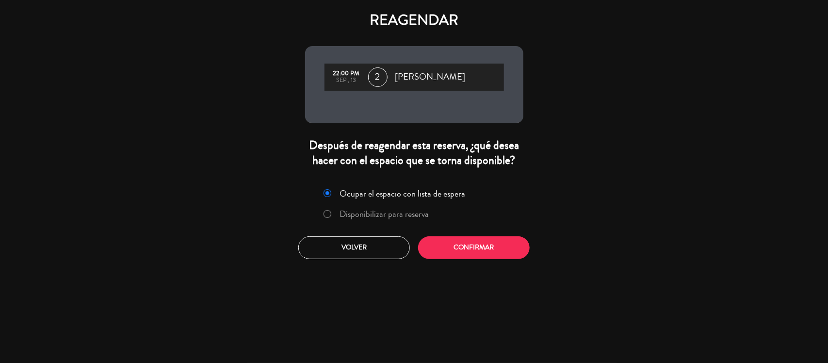 The width and height of the screenshot is (828, 363). I want to click on label: Ocupar el espacio con lista de espera, so click(402, 194).